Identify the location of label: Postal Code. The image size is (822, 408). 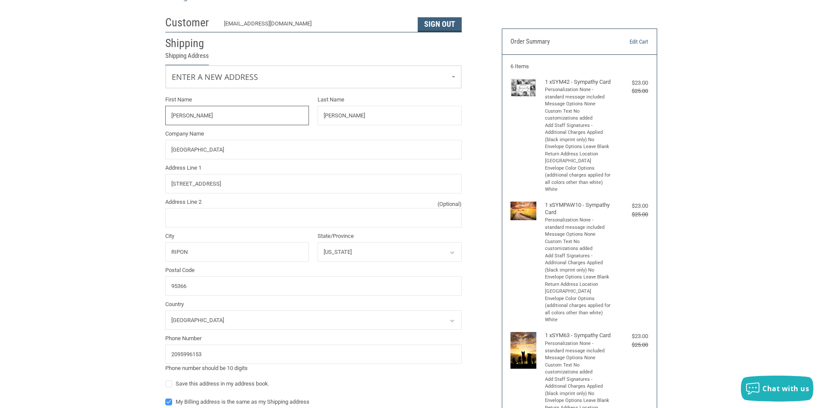
(313, 270).